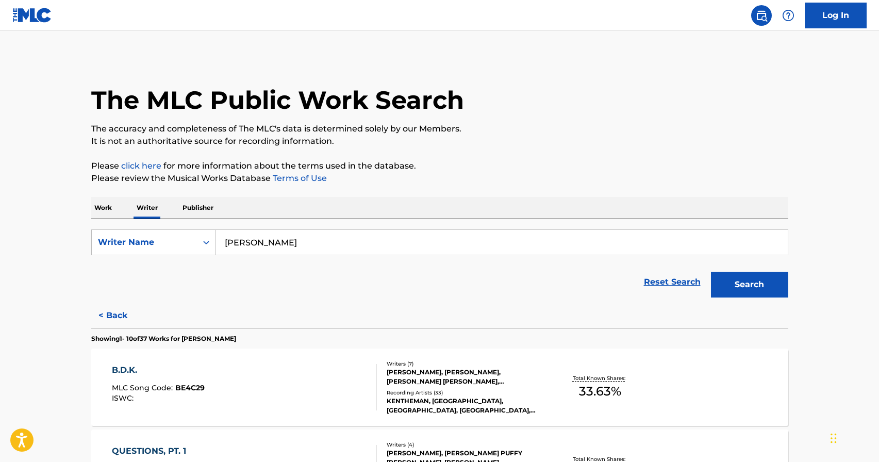 Image resolution: width=879 pixels, height=462 pixels. I want to click on a: Reset Search, so click(672, 282).